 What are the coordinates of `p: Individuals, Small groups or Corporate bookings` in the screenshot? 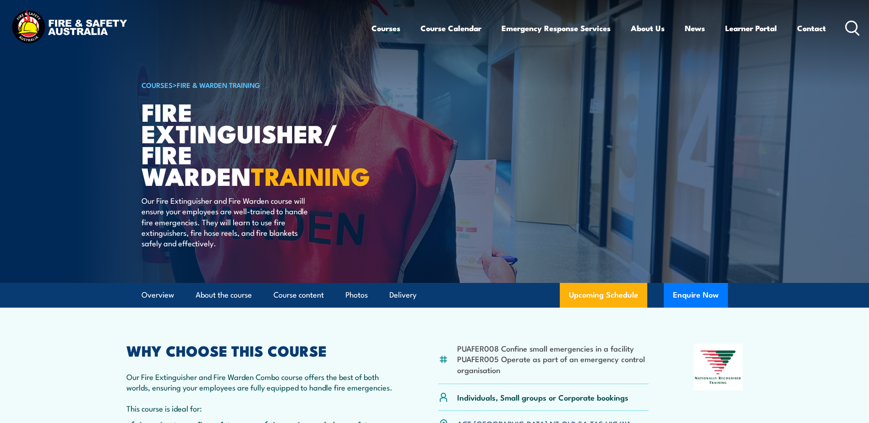 It's located at (543, 397).